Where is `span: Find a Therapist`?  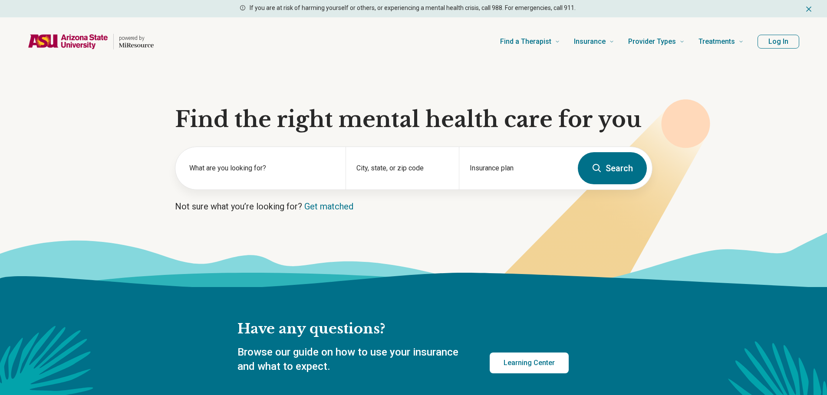 span: Find a Therapist is located at coordinates (526, 42).